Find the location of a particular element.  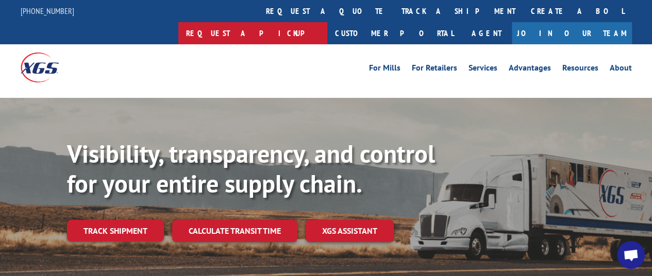

a: XGS ASSISTANT is located at coordinates (350, 231).